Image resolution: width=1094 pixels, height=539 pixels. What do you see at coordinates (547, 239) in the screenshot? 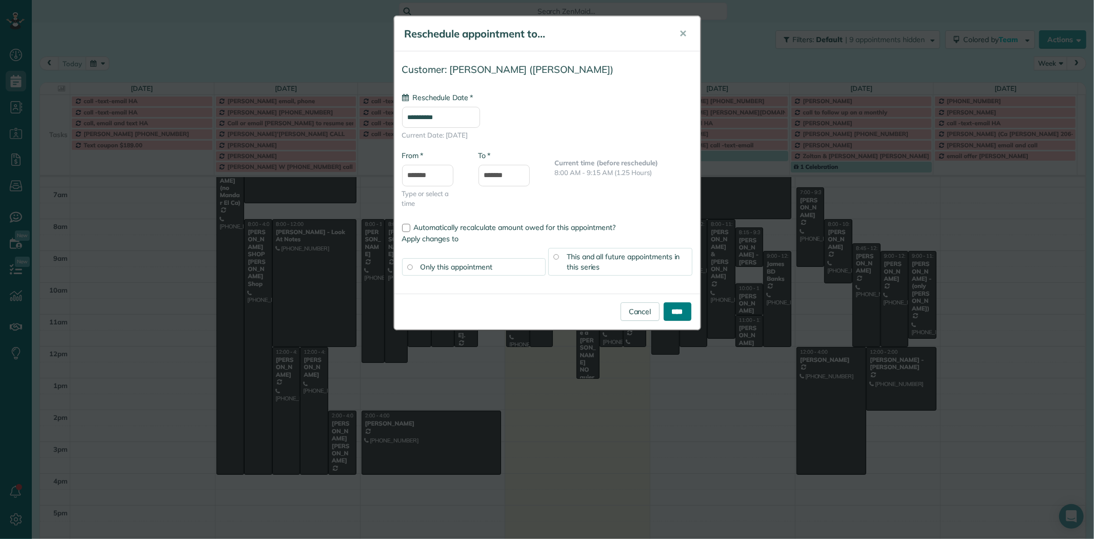
I see `label: Apply changes to` at bounding box center [547, 239].